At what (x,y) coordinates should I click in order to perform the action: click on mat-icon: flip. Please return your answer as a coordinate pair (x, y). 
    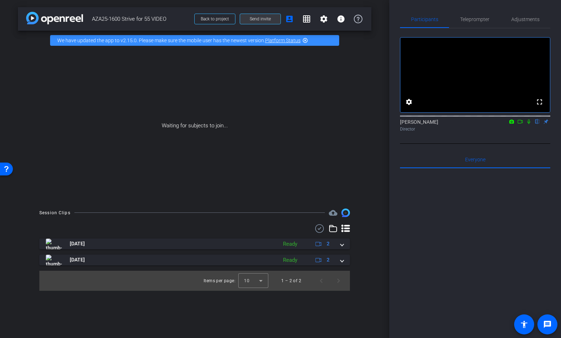
    Looking at the image, I should click on (537, 121).